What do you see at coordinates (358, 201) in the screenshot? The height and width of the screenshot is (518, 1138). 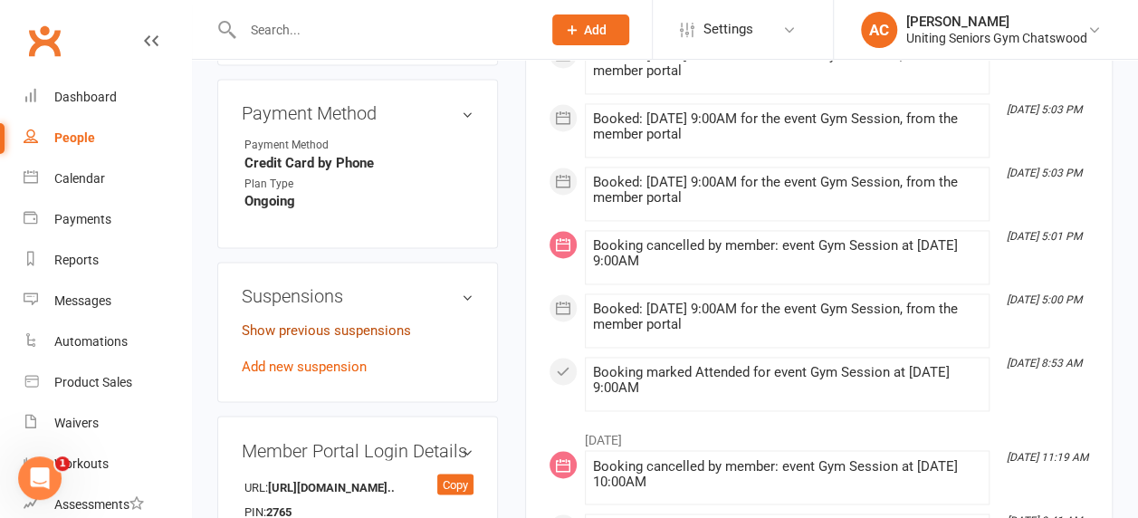 I see `strong: Ongoing` at bounding box center [358, 201].